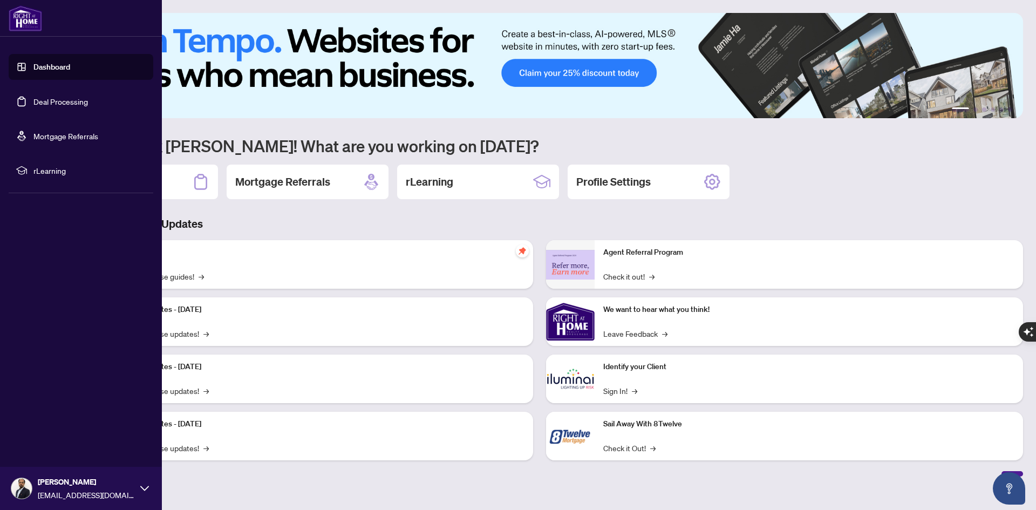  I want to click on h2: Profile Settings, so click(614, 182).